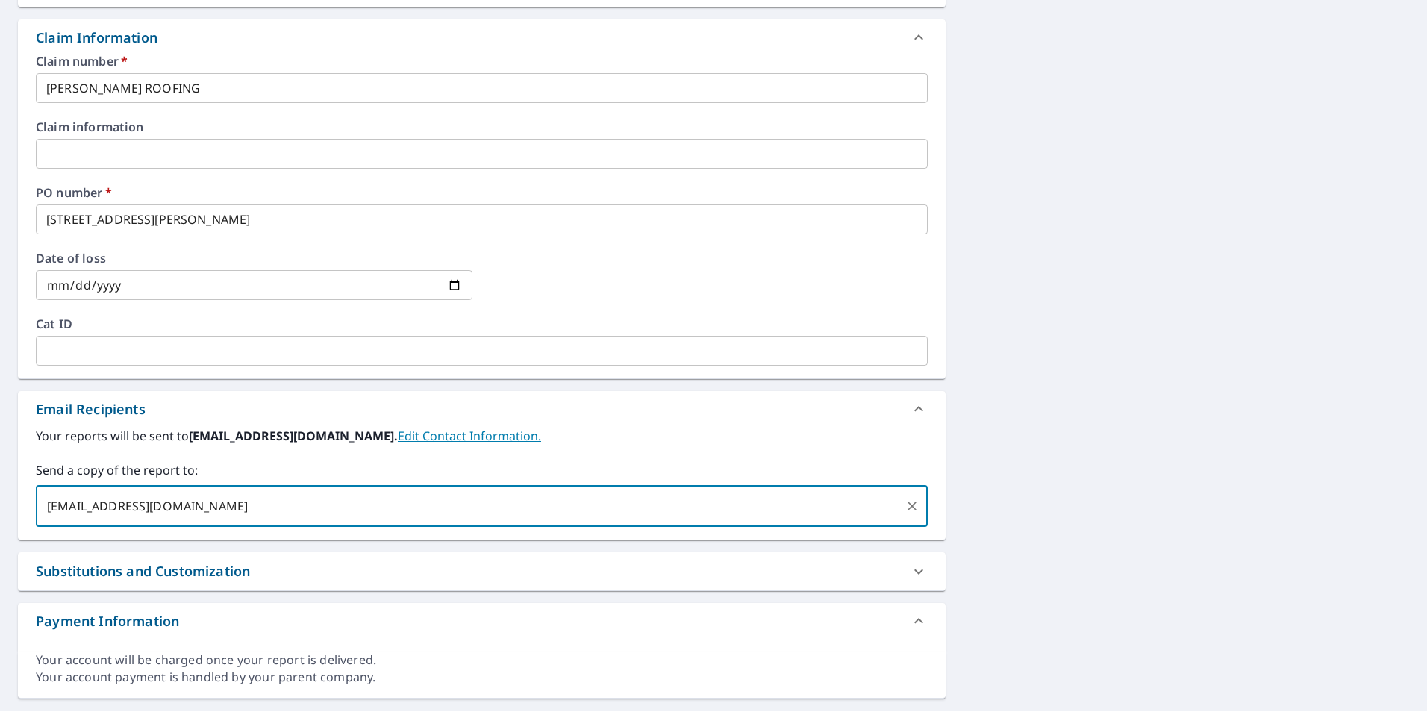  What do you see at coordinates (481, 470) in the screenshot?
I see `label: Send a copy of the report to:` at bounding box center [481, 470].